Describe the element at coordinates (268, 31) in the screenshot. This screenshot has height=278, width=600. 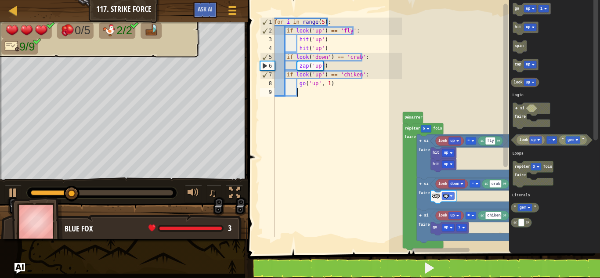
I see `div: 2` at that location.